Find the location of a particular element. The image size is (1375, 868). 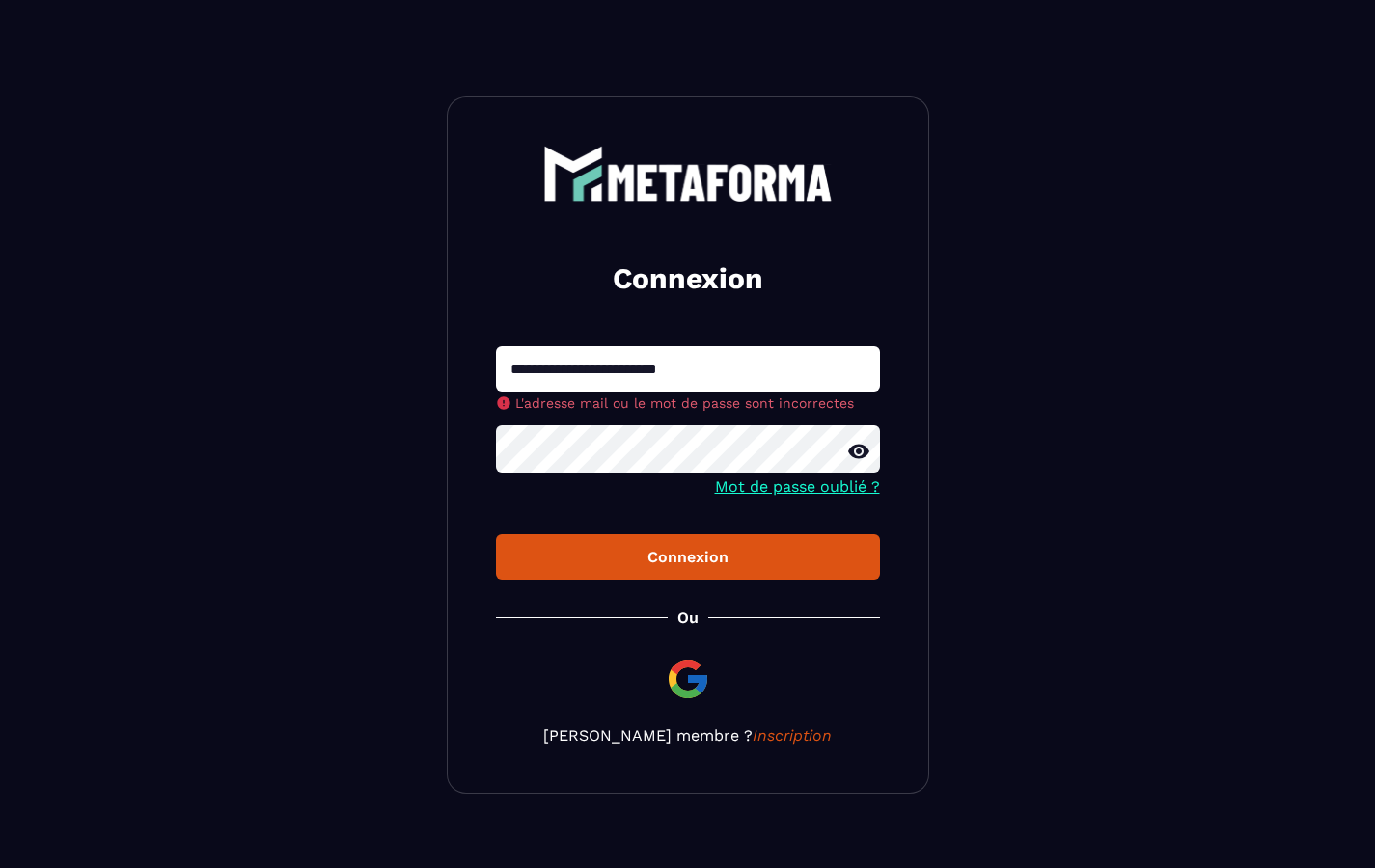

span: L'adresse mail ou le mot de passe sont incorrectes is located at coordinates (684, 403).